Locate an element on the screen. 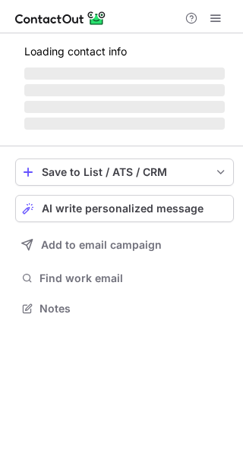 The image size is (243, 455). img: ContactOut v5.3.10 is located at coordinates (61, 18).